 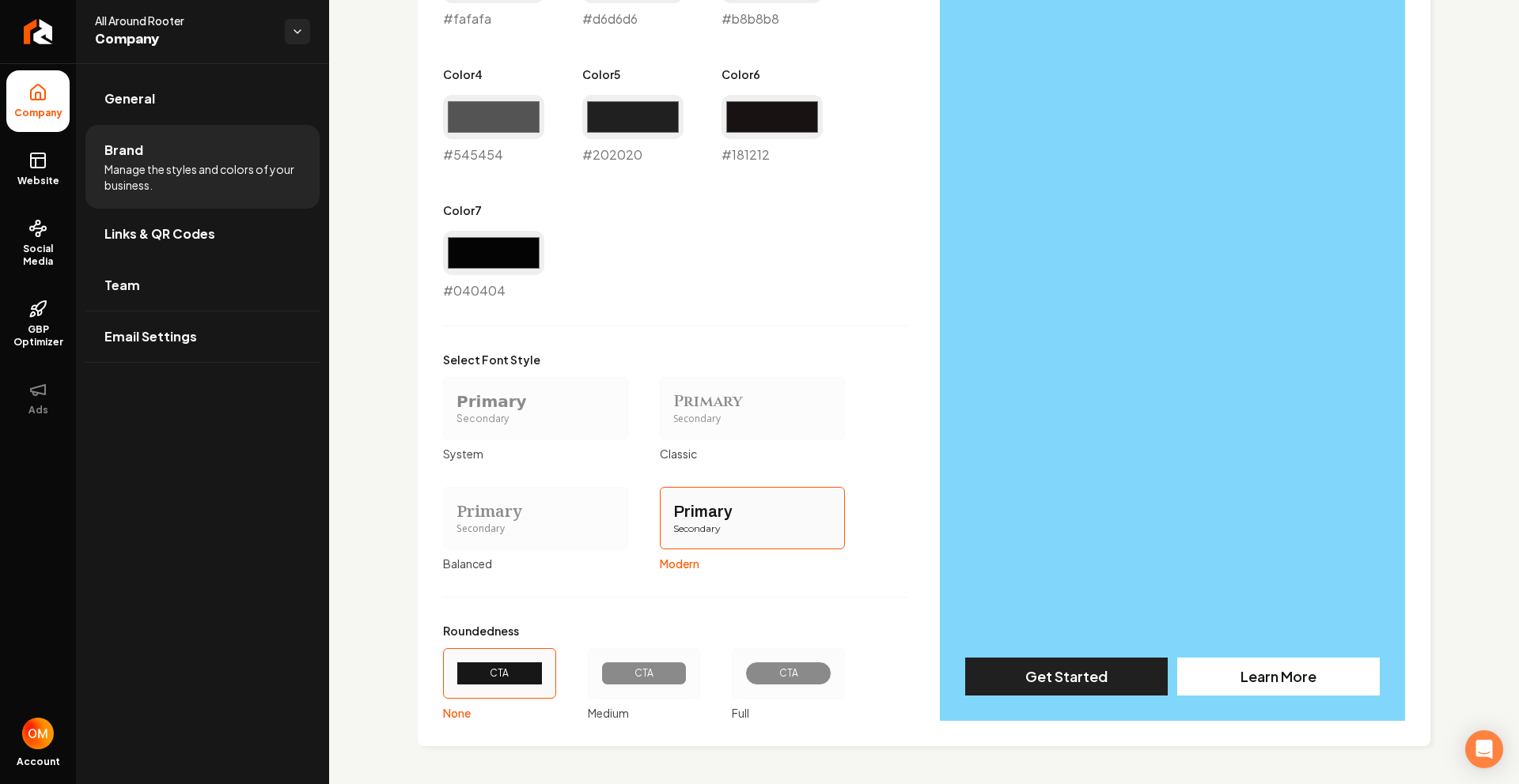 What do you see at coordinates (202, 177) in the screenshot?
I see `span: Manage the styles and colors of your business.` at bounding box center [202, 177].